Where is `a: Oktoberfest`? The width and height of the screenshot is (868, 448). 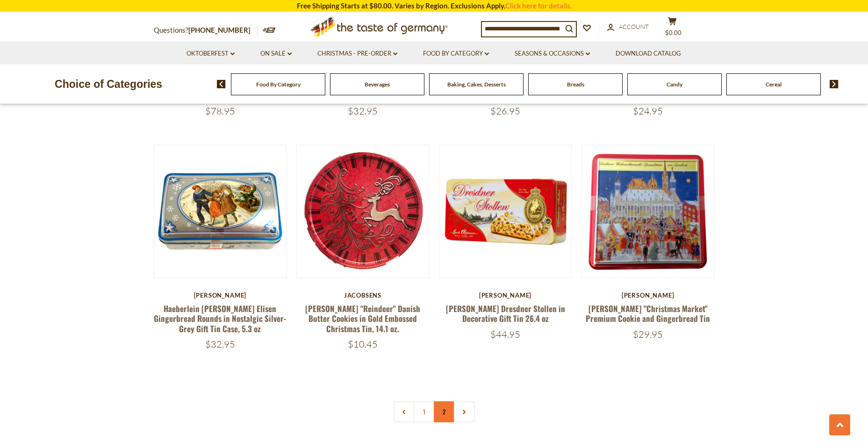
a: Oktoberfest is located at coordinates (210, 54).